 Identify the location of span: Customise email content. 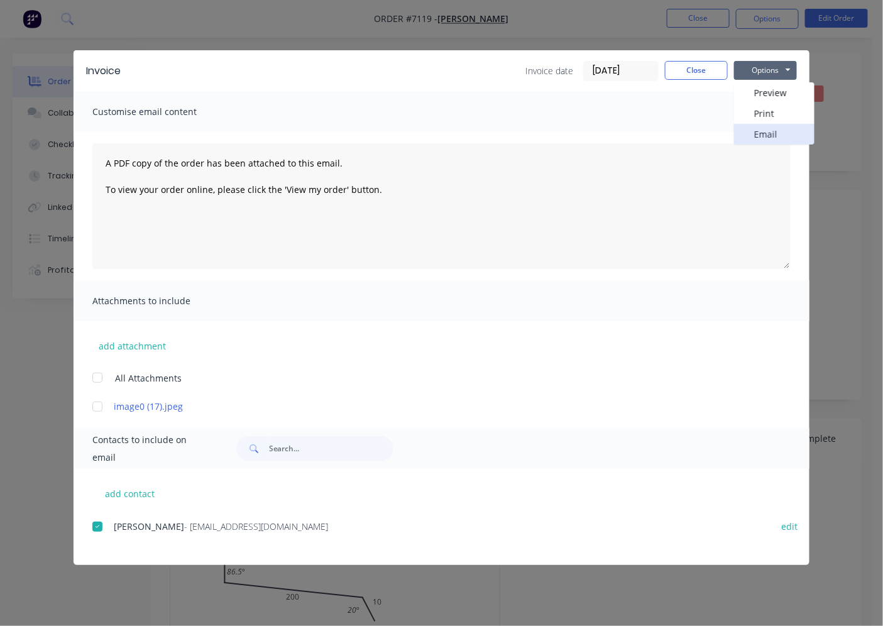
(162, 112).